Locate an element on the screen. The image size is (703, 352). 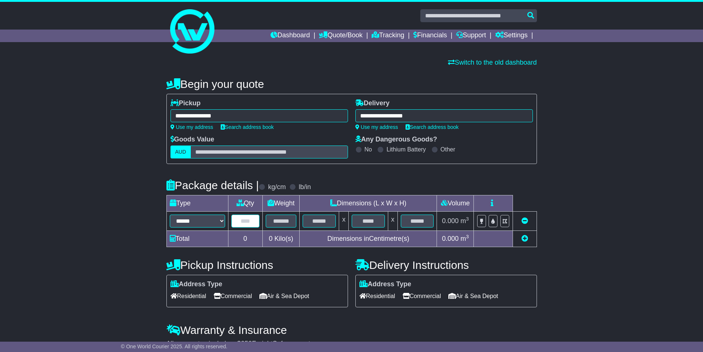
label: kg/cm is located at coordinates (277, 187).